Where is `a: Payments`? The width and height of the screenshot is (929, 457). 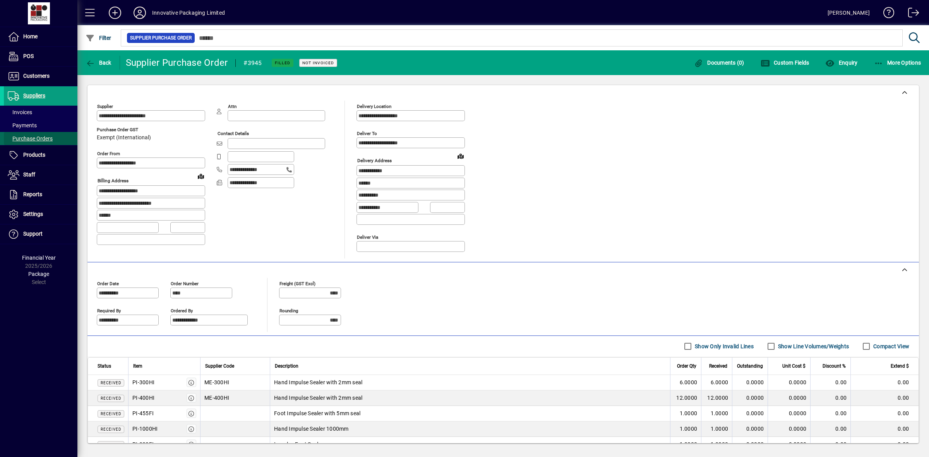 a: Payments is located at coordinates (41, 125).